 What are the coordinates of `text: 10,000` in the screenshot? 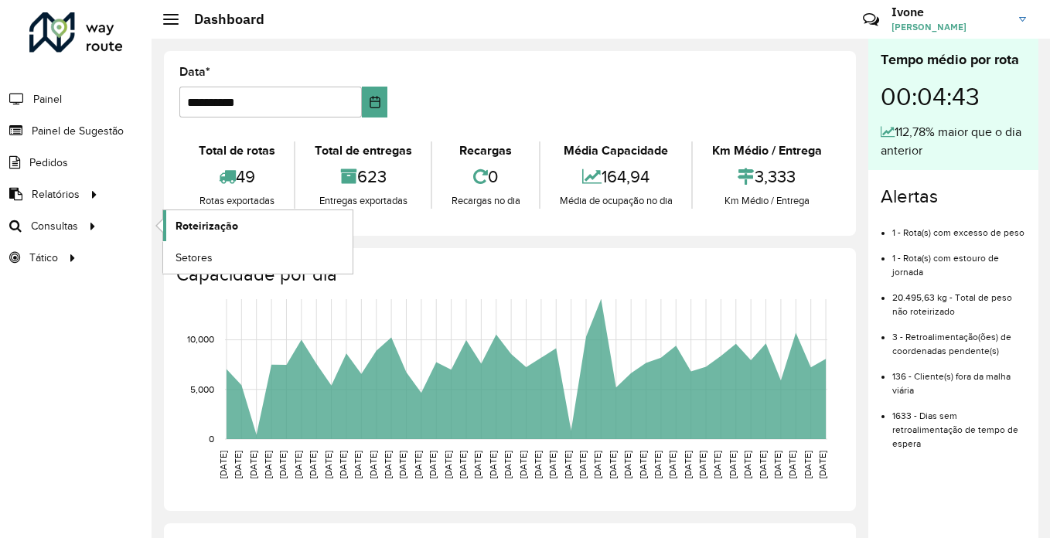 It's located at (200, 340).